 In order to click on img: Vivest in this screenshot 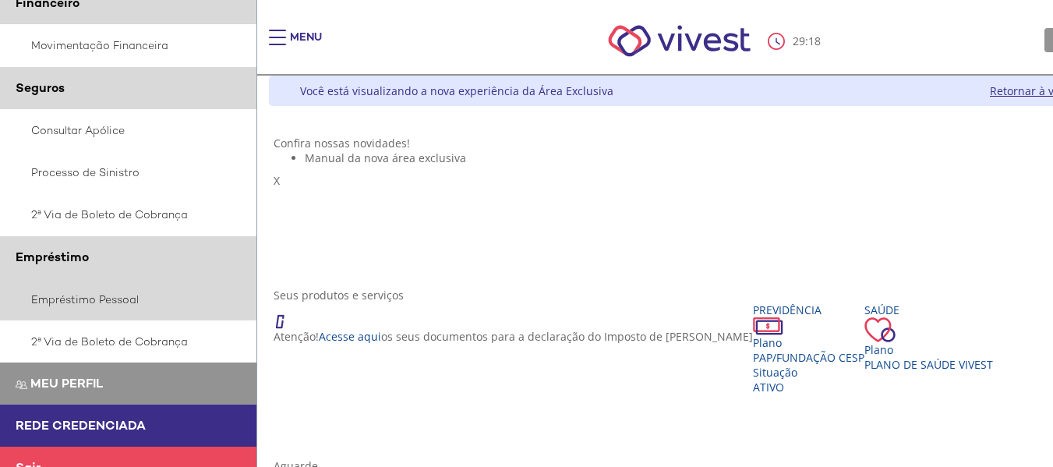, I will do `click(679, 41)`.